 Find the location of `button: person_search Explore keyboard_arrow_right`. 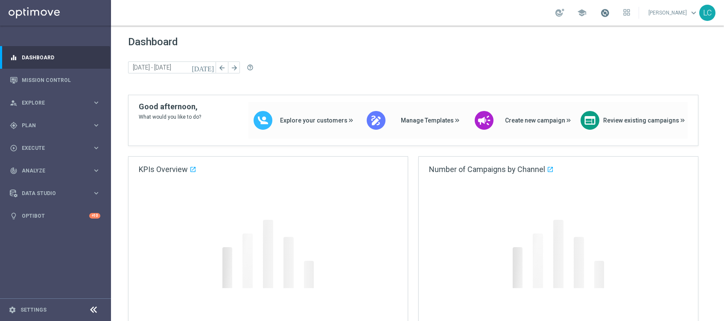

button: person_search Explore keyboard_arrow_right is located at coordinates (55, 103).